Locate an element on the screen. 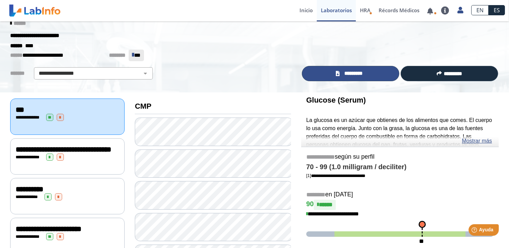  h4: 70 - 99 (1.0 milligram / deciliter) is located at coordinates (400, 167).